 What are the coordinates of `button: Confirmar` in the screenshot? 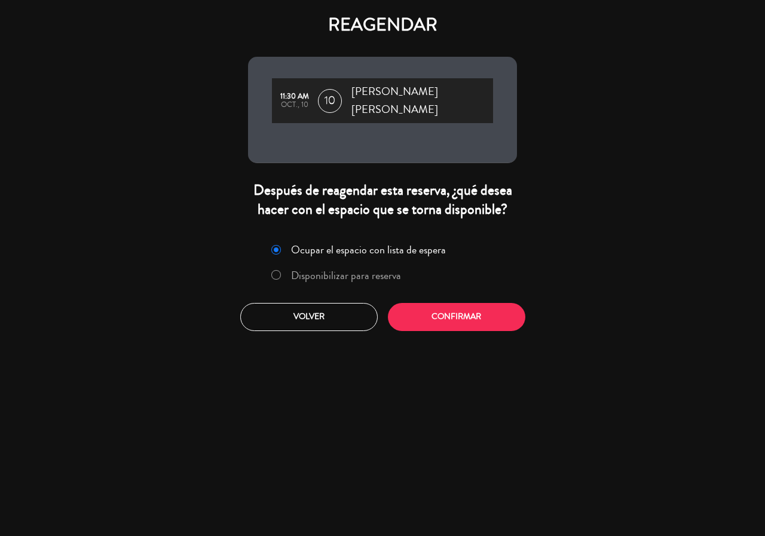 It's located at (456, 317).